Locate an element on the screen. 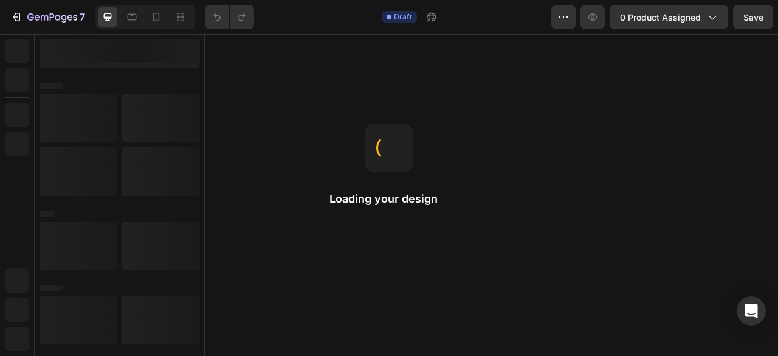 The height and width of the screenshot is (356, 778). h2: Loading your design is located at coordinates (389, 199).